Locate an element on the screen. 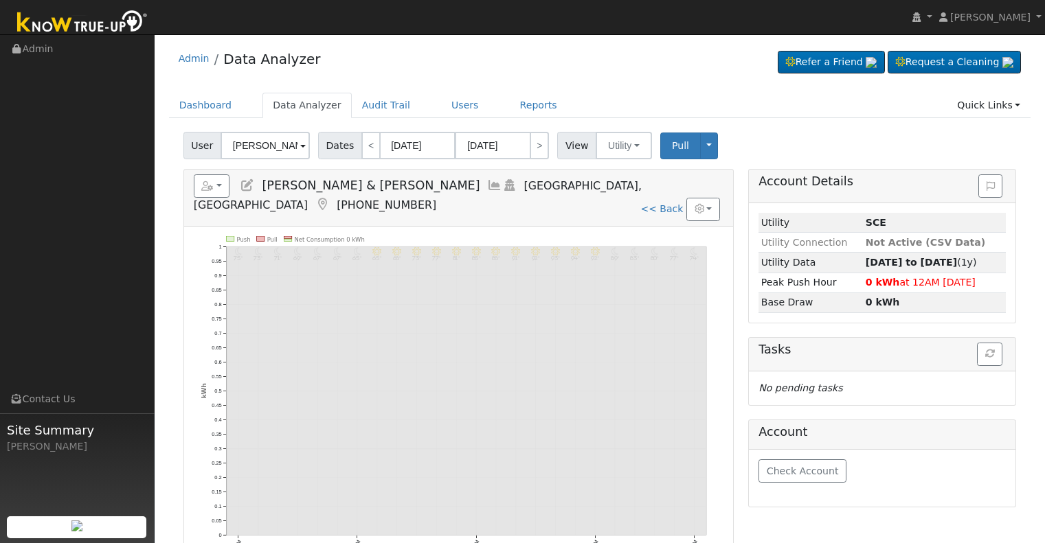 This screenshot has width=1045, height=543. a: Reports is located at coordinates (538, 105).